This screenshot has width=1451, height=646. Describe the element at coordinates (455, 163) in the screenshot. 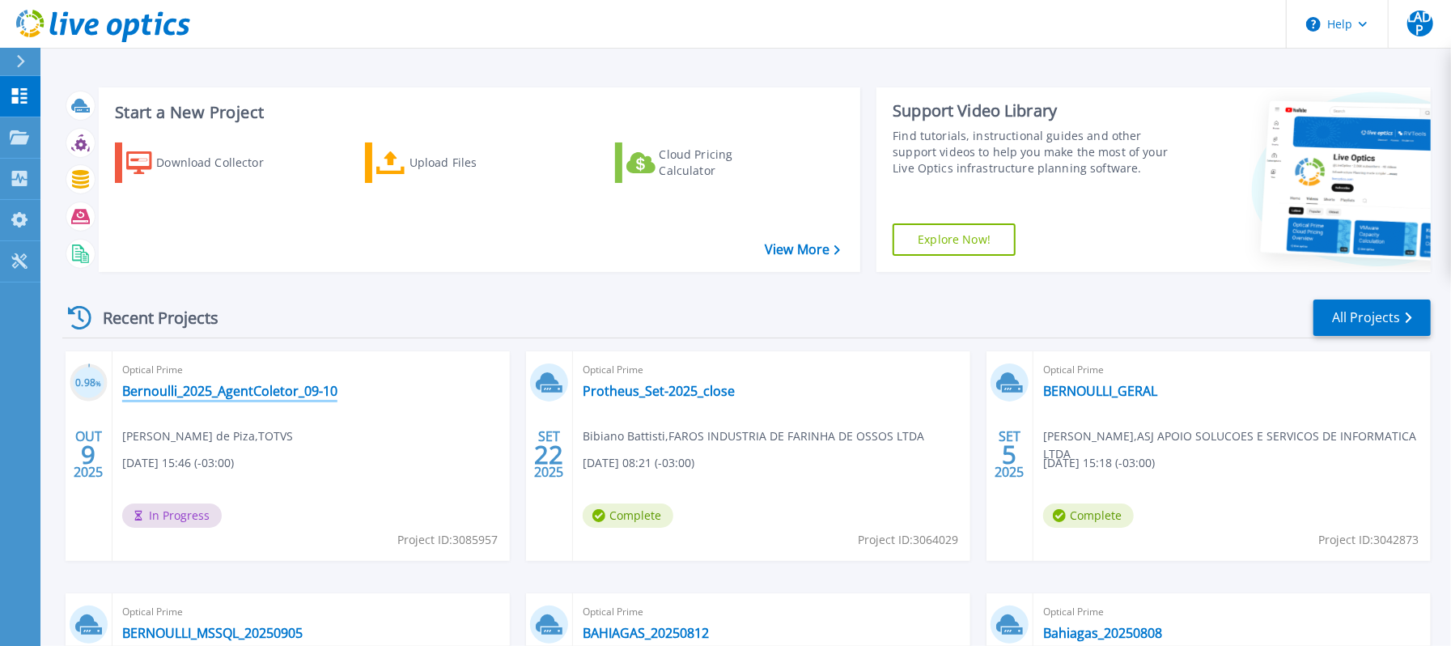

I see `a: Upload Files` at that location.